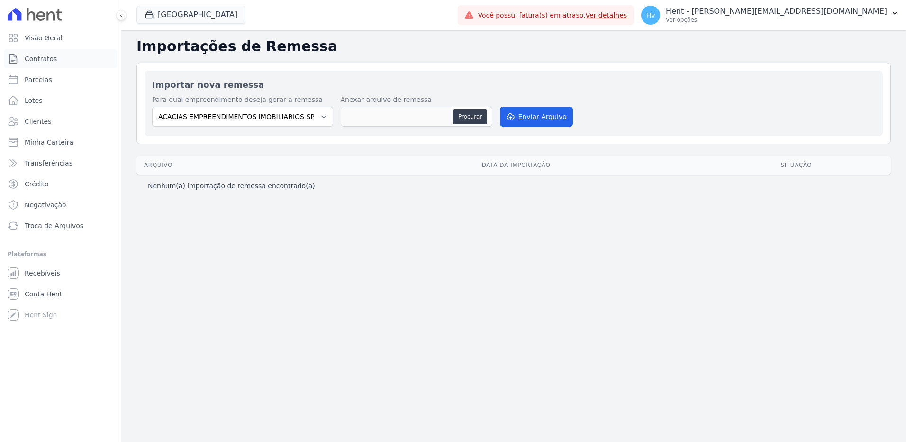 This screenshot has height=442, width=906. Describe the element at coordinates (60, 273) in the screenshot. I see `a: Recebíveis` at that location.